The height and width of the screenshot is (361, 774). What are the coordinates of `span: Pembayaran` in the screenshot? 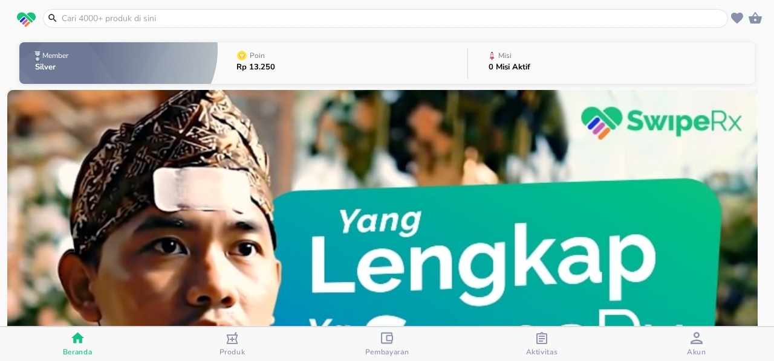 It's located at (387, 352).